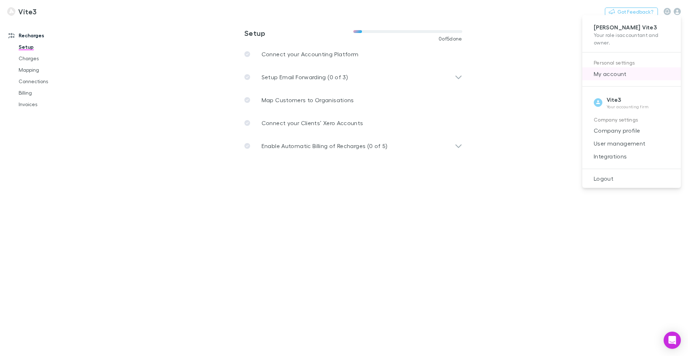 The height and width of the screenshot is (356, 688). Describe the element at coordinates (631, 130) in the screenshot. I see `span: Company profile` at that location.